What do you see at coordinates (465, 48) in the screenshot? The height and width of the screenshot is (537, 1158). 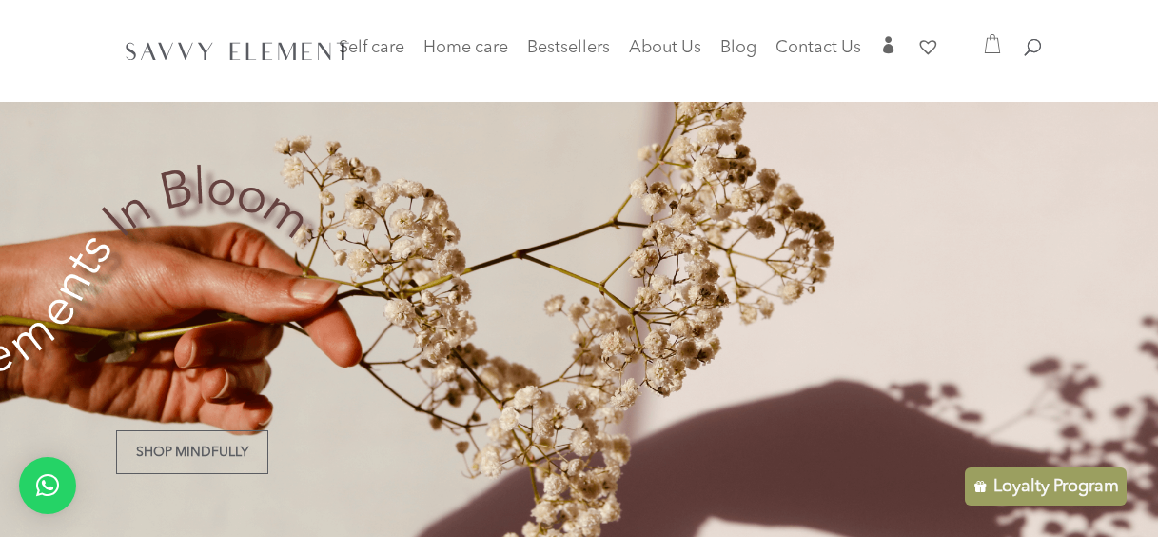 I see `span: Home care` at bounding box center [465, 48].